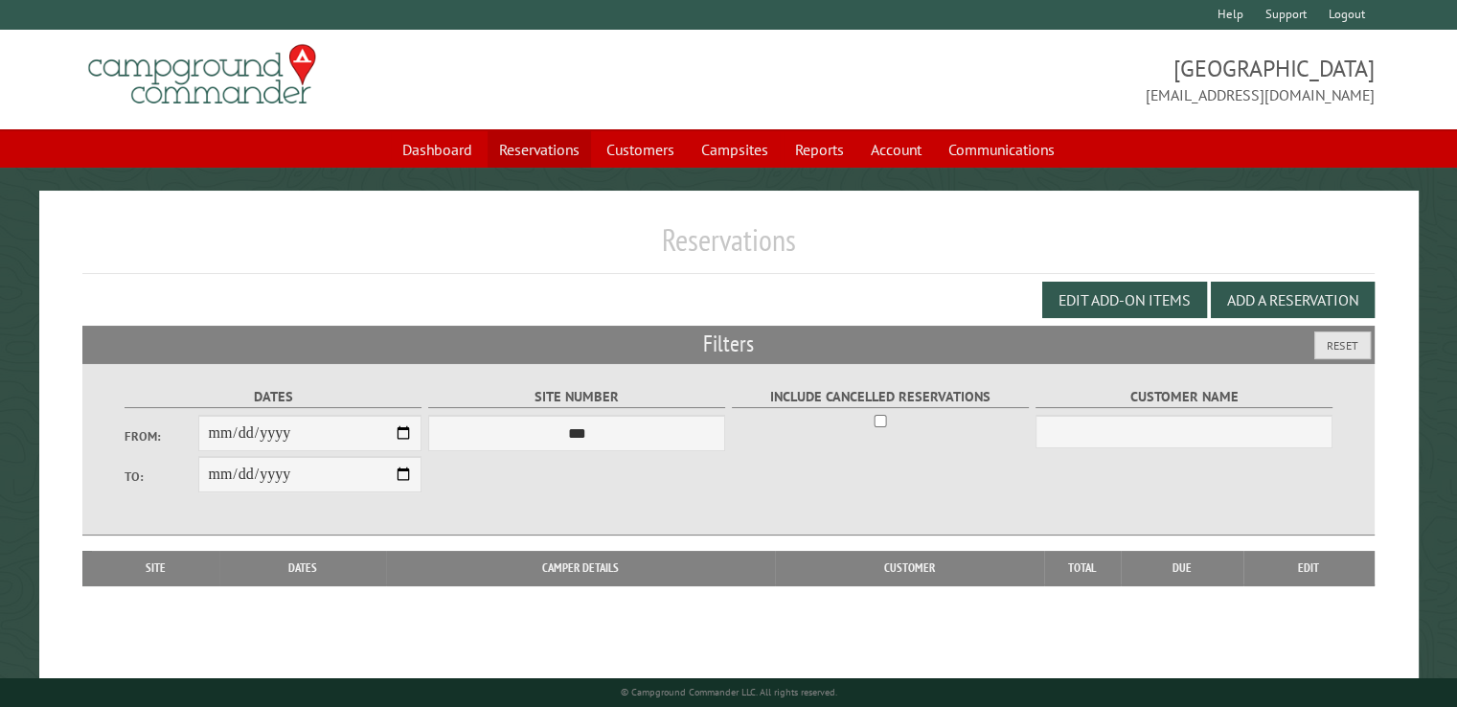 This screenshot has height=707, width=1457. What do you see at coordinates (909, 568) in the screenshot?
I see `th: Customer` at bounding box center [909, 568].